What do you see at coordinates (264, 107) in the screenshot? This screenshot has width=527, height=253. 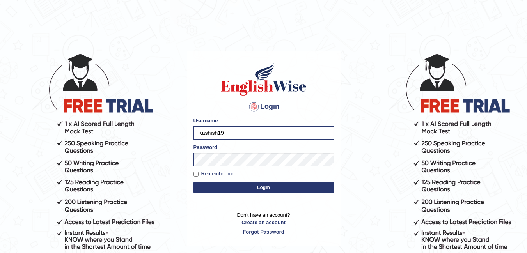 I see `h4: Login` at bounding box center [264, 107].